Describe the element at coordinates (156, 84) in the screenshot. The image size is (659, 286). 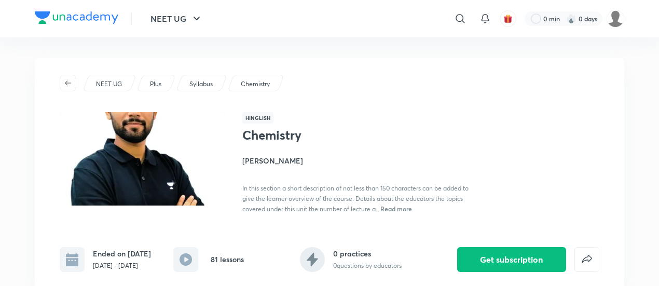
I see `a: Plus` at that location.